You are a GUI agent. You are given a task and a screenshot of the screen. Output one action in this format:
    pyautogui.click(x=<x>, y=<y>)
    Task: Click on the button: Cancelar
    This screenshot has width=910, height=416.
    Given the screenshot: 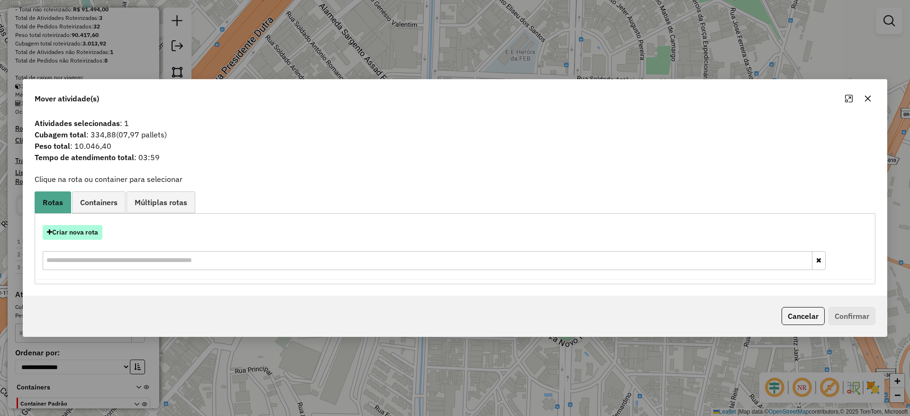 What is the action you would take?
    pyautogui.click(x=803, y=316)
    